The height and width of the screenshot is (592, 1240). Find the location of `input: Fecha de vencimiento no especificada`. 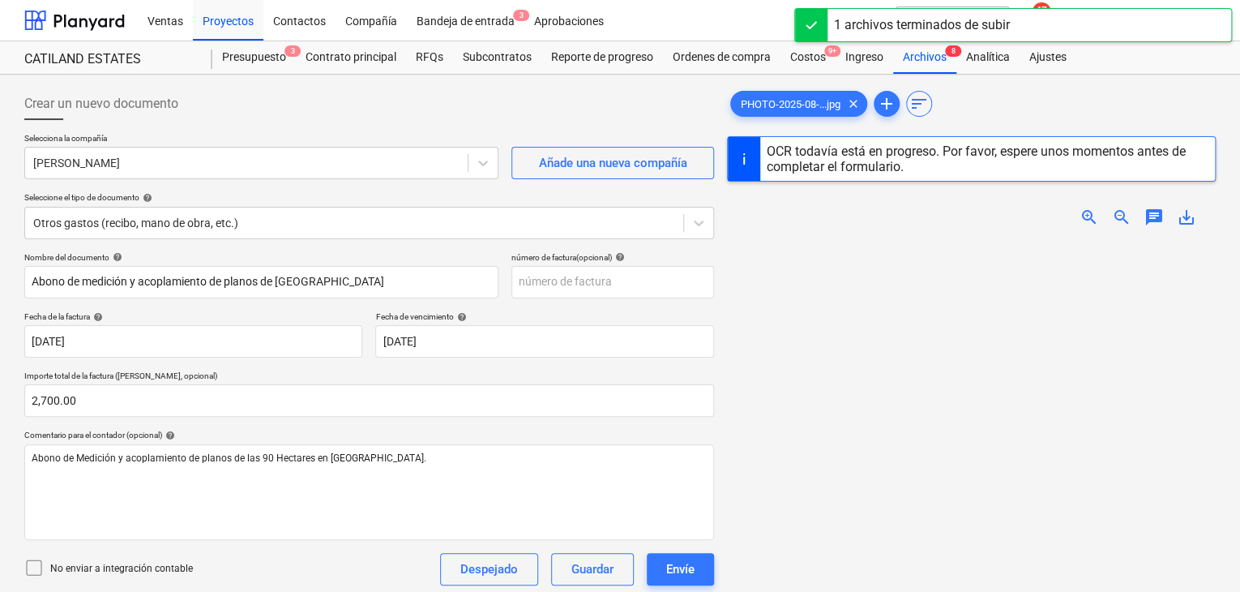

input: Fecha de vencimiento no especificada is located at coordinates (544, 341).